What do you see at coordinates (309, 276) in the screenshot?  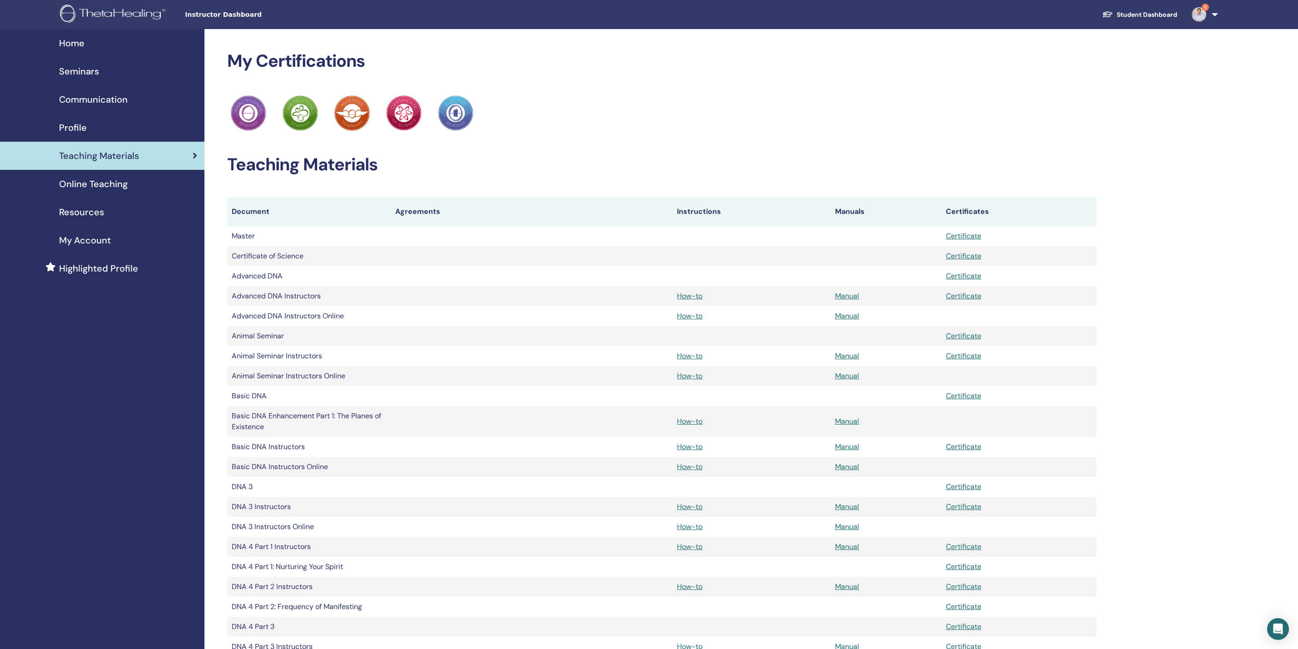 I see `td: Advanced DNA` at bounding box center [309, 276].